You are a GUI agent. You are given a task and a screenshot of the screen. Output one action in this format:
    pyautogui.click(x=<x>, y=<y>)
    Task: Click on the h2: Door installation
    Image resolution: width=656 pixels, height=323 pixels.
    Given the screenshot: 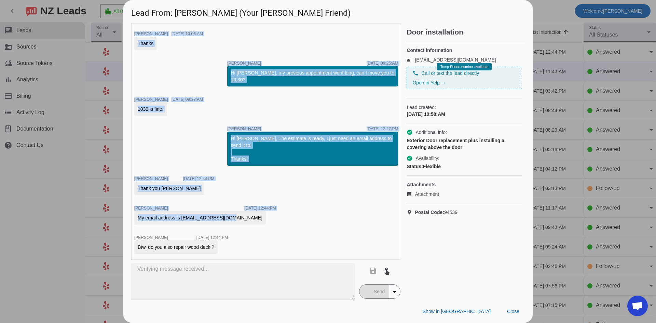 What is the action you would take?
    pyautogui.click(x=466, y=32)
    